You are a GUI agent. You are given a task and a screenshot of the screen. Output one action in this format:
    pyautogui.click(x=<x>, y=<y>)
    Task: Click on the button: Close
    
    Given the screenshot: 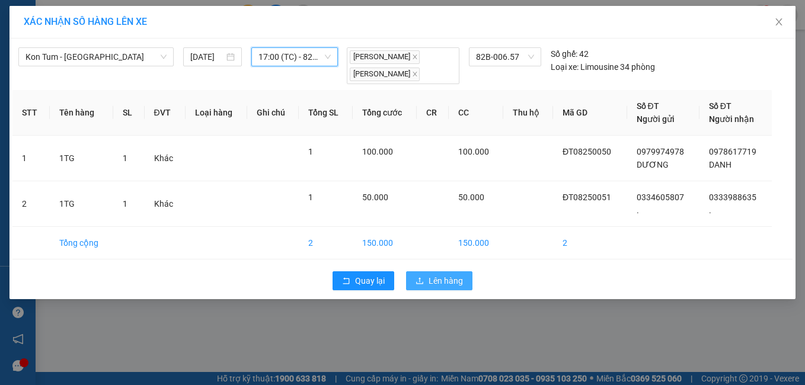 What is the action you would take?
    pyautogui.click(x=779, y=23)
    